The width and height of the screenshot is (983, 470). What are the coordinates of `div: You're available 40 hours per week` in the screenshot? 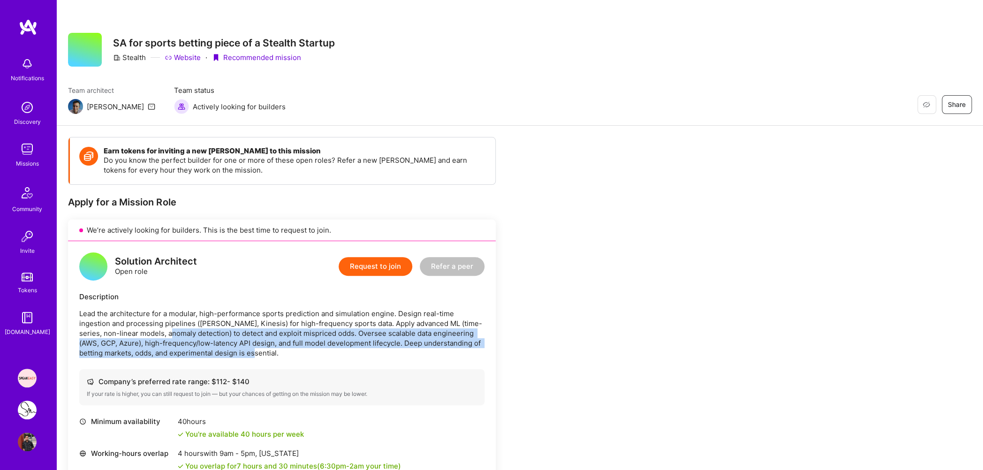 It's located at (241, 434).